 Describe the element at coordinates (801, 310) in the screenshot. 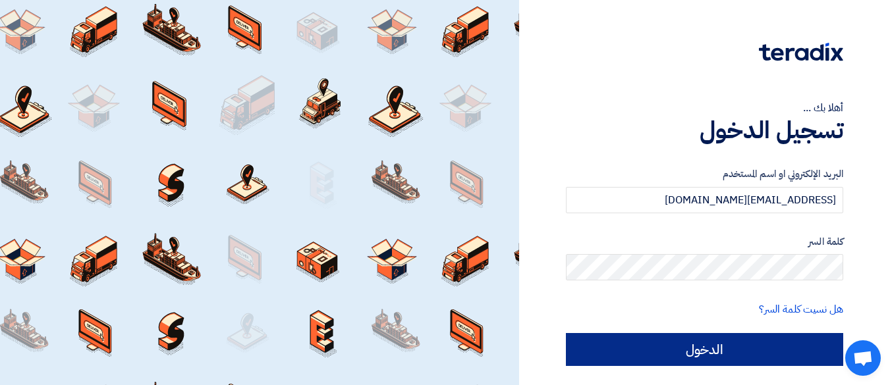

I see `a: هل نسيت كلمة السر؟` at that location.